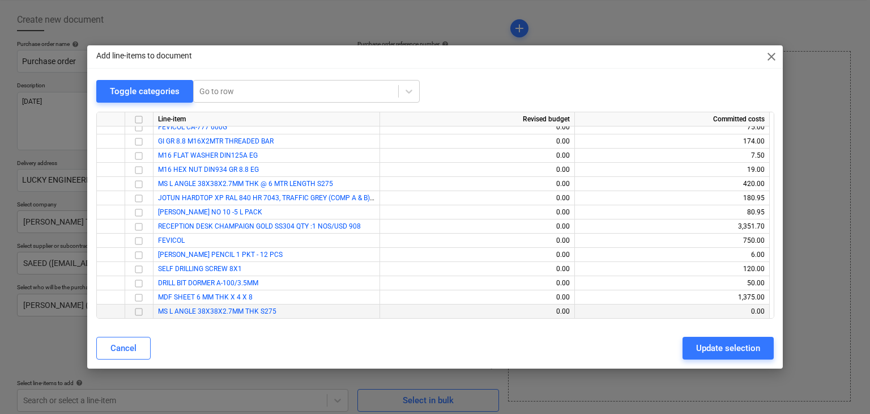  Describe the element at coordinates (267, 119) in the screenshot. I see `div: Line-item` at that location.